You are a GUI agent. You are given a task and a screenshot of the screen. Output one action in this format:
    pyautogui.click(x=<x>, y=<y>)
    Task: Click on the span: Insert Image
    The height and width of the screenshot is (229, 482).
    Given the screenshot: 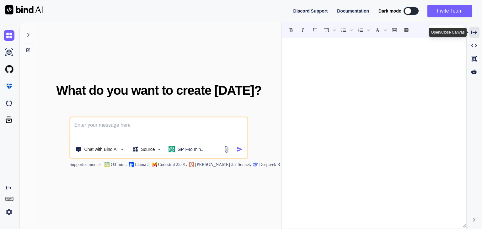 What is the action you would take?
    pyautogui.click(x=395, y=30)
    